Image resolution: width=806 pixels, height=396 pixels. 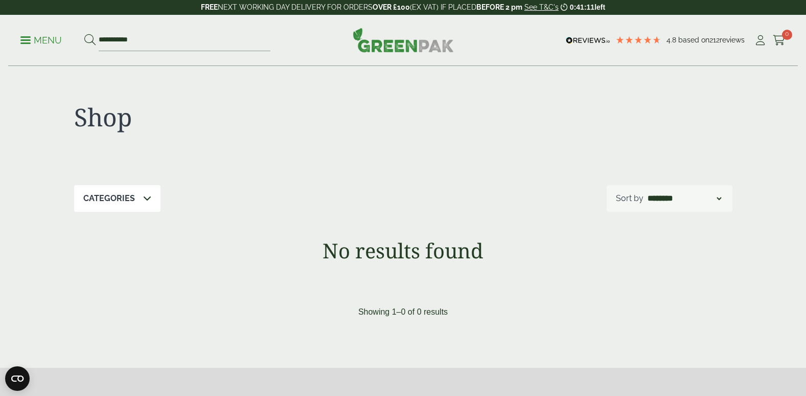 I want to click on strong: FREE, so click(x=209, y=7).